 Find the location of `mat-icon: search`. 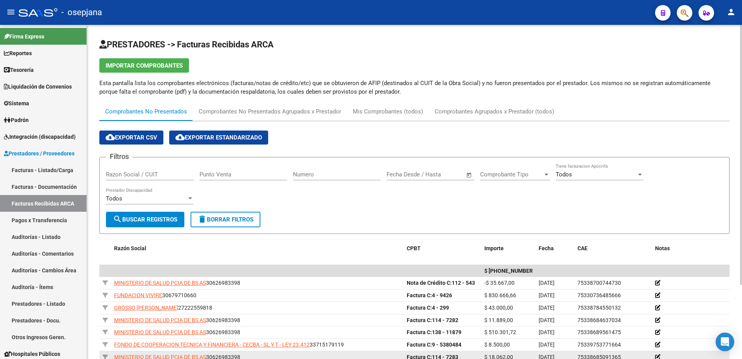

mat-icon: search is located at coordinates (118, 219).